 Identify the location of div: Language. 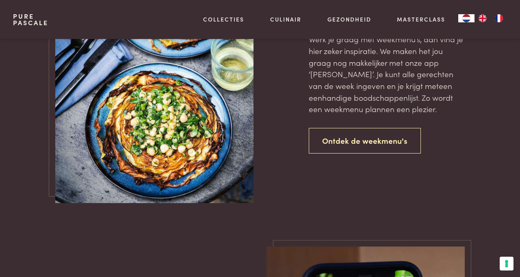
(466, 18).